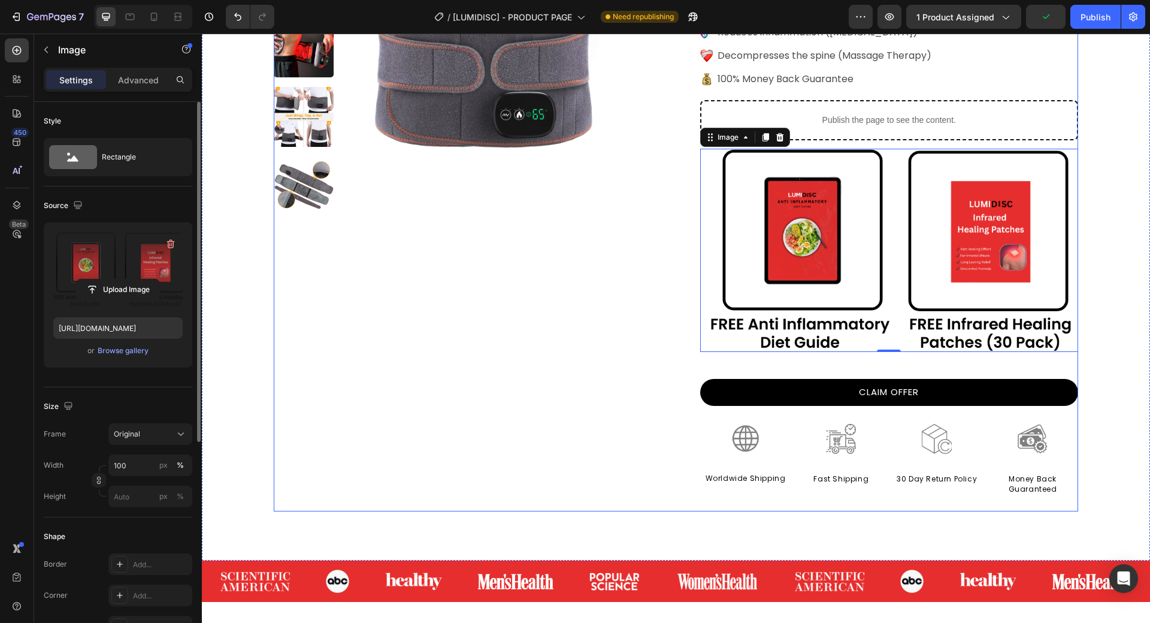 This screenshot has width=1150, height=623. I want to click on div: Image, so click(526, 104).